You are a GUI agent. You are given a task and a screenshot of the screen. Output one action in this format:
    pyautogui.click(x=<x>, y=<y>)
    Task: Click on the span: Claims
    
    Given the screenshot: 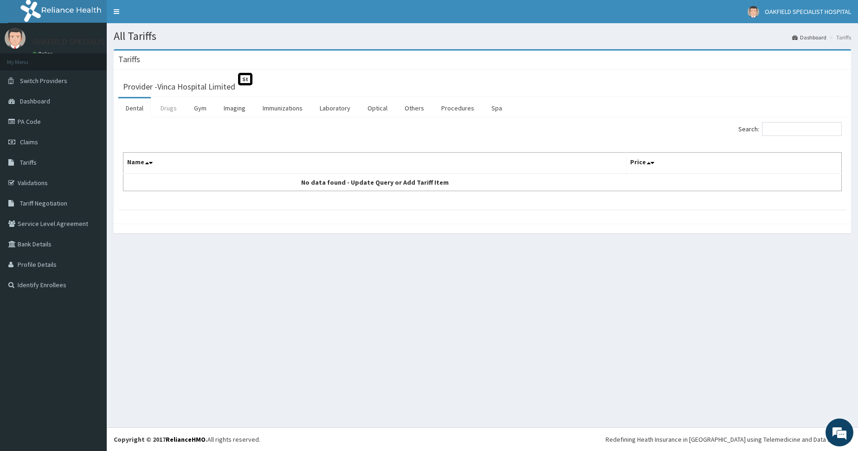 What is the action you would take?
    pyautogui.click(x=29, y=142)
    